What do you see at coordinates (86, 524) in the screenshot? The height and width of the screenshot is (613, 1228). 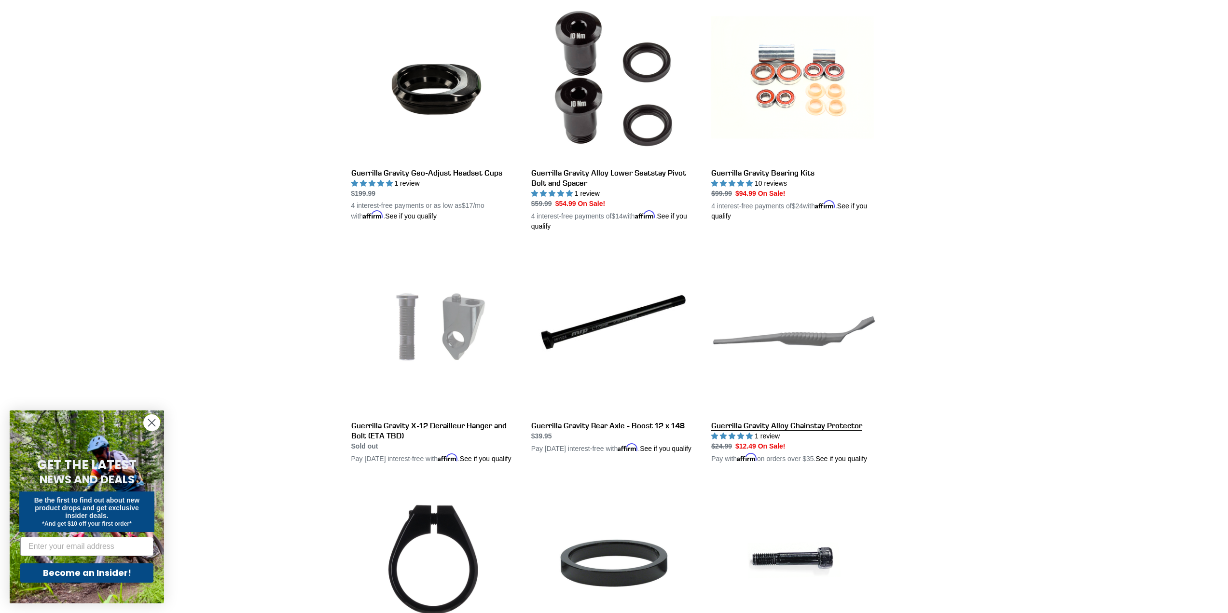 I see `span: *And get $10 off your first order*` at bounding box center [86, 524].